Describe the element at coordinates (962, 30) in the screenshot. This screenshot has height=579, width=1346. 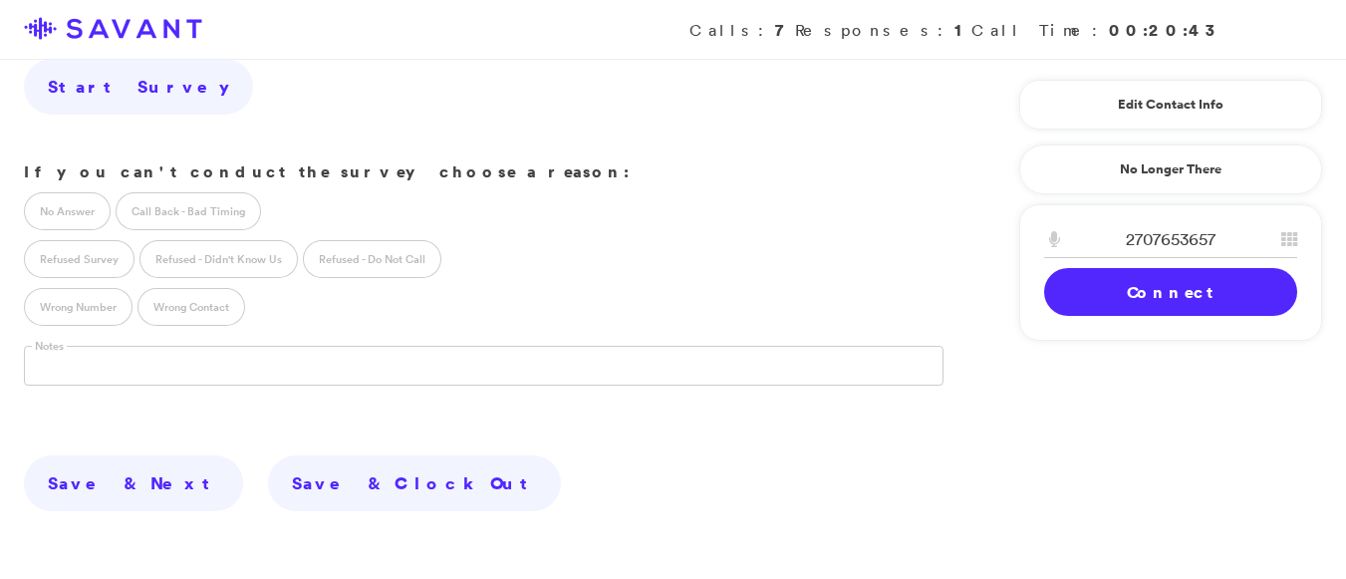
I see `strong: 1` at that location.